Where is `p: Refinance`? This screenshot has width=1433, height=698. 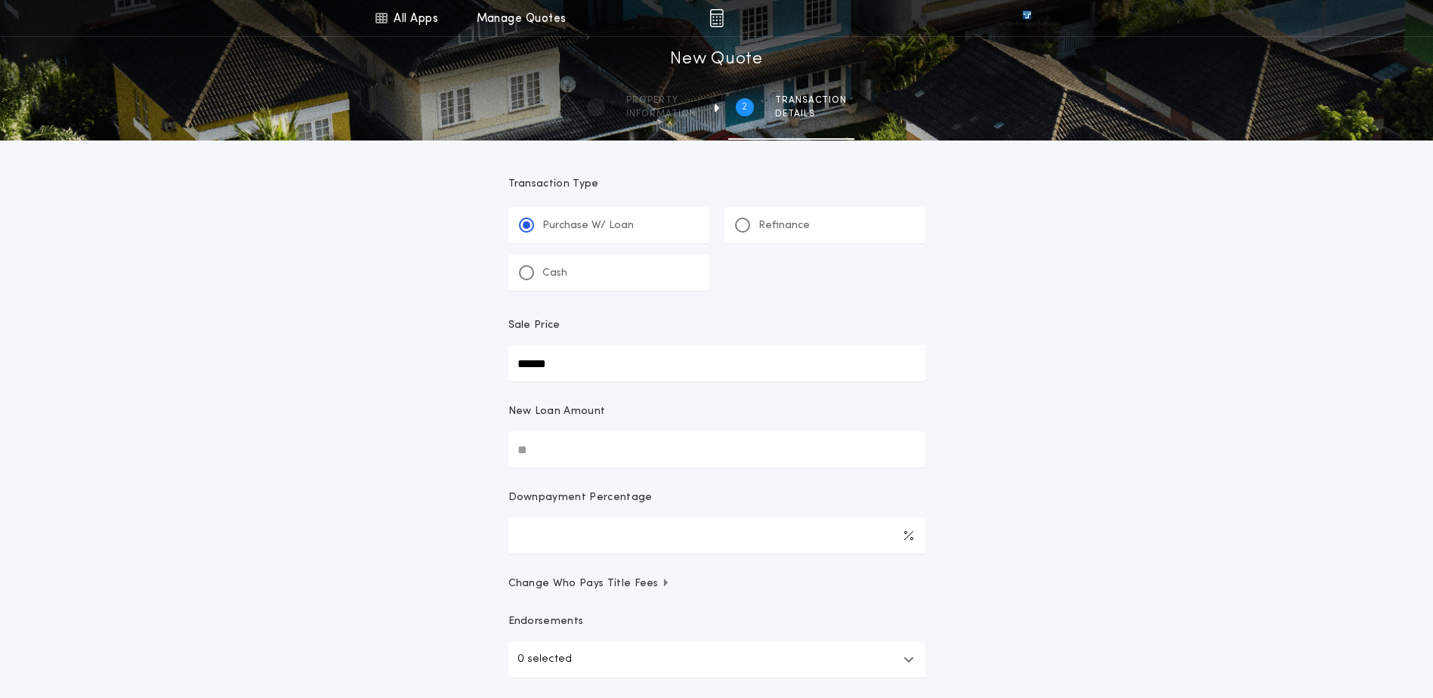 p: Refinance is located at coordinates (784, 226).